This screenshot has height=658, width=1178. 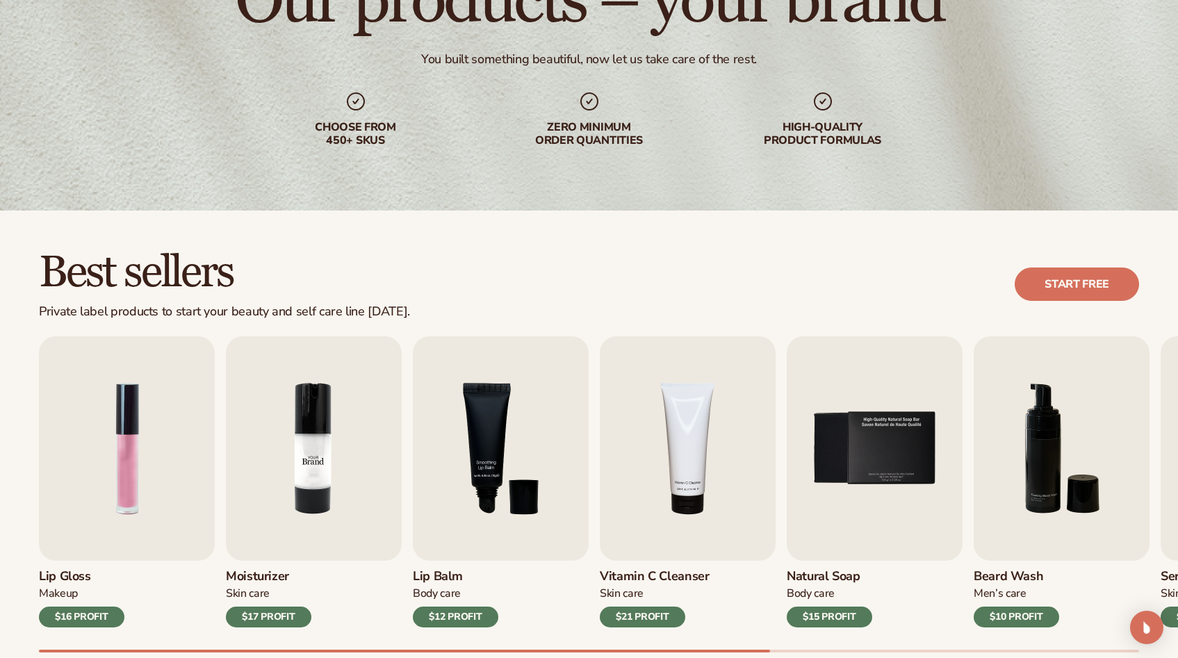 What do you see at coordinates (224, 272) in the screenshot?
I see `h2: Best sellers` at bounding box center [224, 272].